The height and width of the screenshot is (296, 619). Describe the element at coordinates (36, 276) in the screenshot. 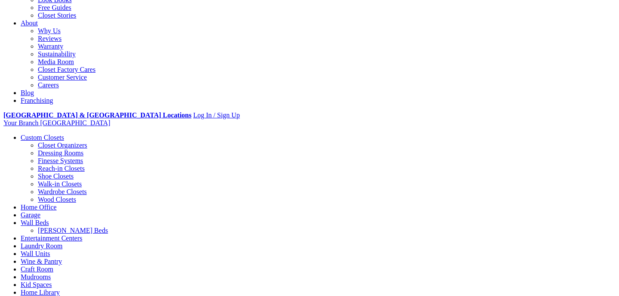

I see `a: Mudrooms` at that location.